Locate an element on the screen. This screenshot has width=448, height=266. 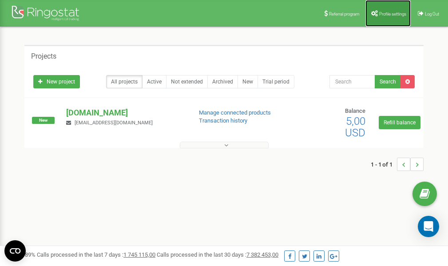
a: All projects is located at coordinates (124, 82).